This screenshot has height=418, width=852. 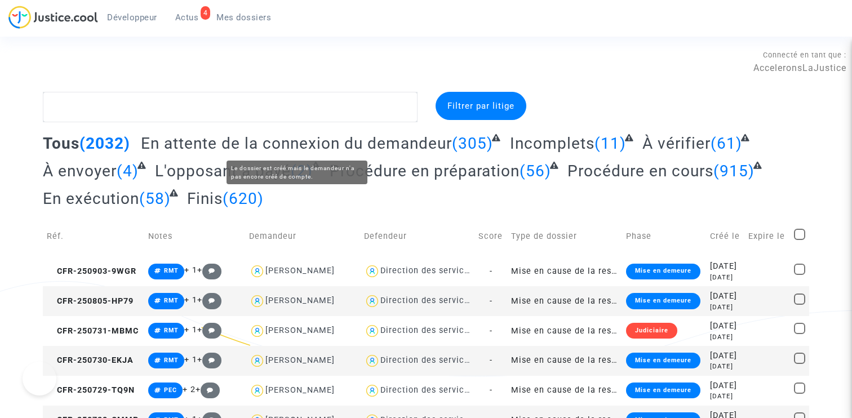 I want to click on td: Créé le, so click(x=725, y=236).